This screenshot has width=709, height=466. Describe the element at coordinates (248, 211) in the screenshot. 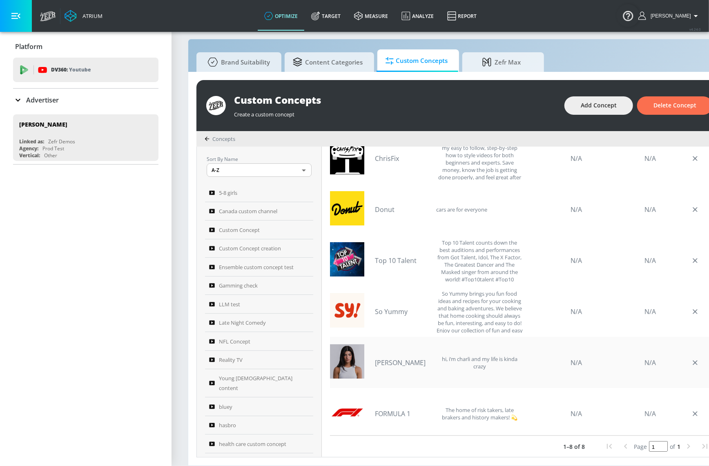

I see `span: Canada custom channel` at that location.